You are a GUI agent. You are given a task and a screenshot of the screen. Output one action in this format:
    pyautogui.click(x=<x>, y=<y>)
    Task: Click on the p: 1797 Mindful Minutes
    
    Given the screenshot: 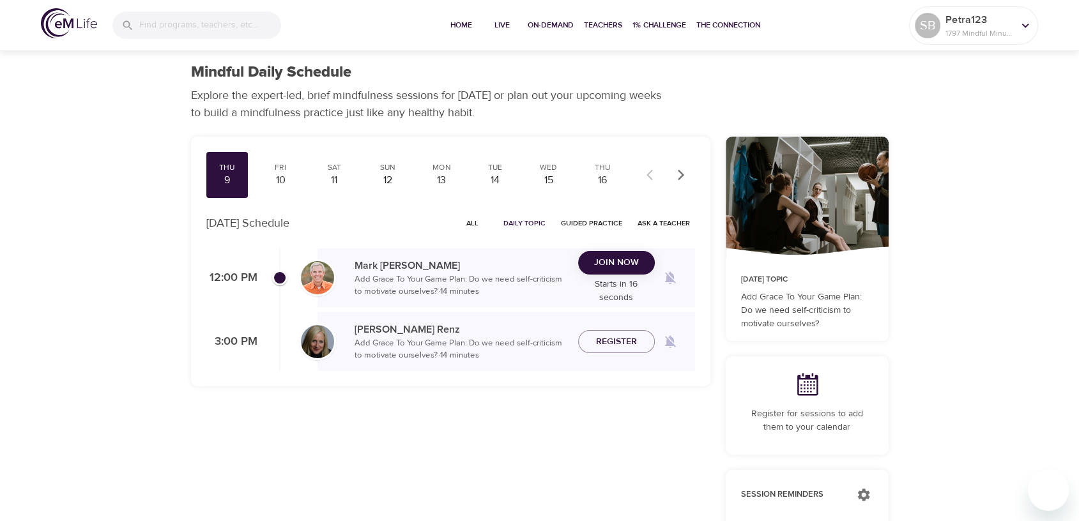 What is the action you would take?
    pyautogui.click(x=979, y=33)
    